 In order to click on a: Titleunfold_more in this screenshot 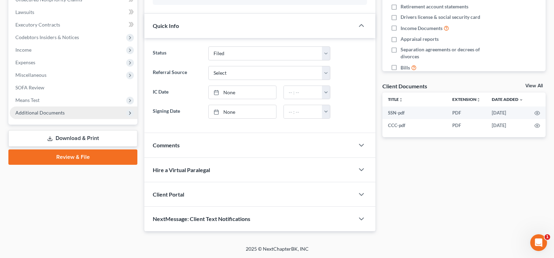, I will do `click(395, 99)`.